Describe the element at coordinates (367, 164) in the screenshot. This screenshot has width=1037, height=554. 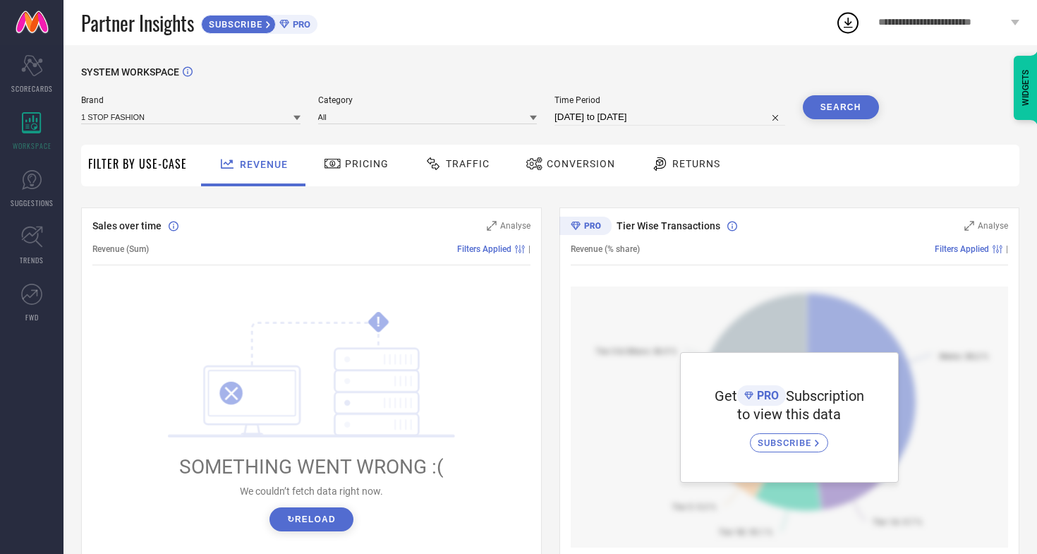
I see `span: Pricing` at that location.